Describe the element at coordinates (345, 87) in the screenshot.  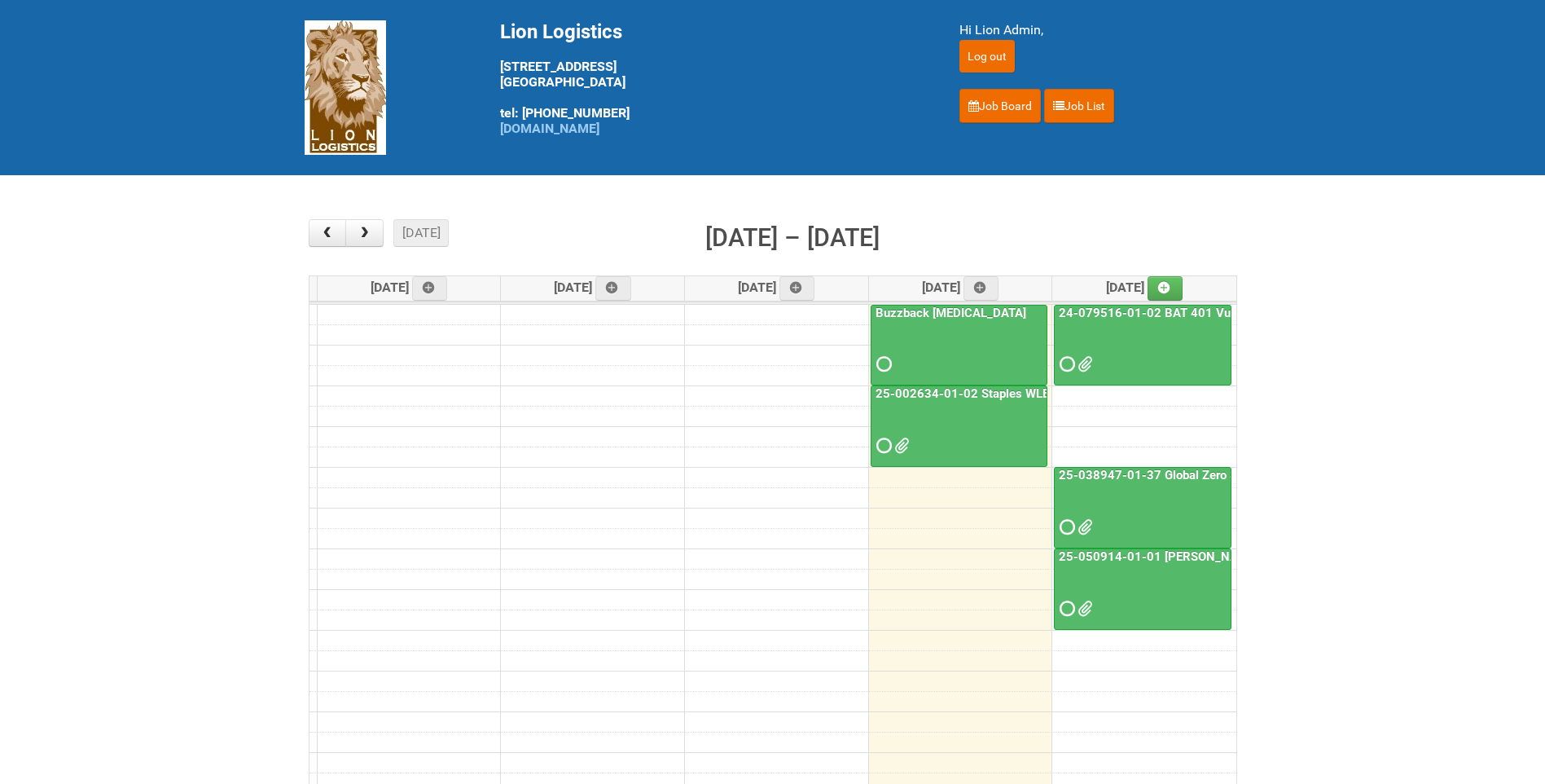
I see `img: Lion Logistics` at that location.